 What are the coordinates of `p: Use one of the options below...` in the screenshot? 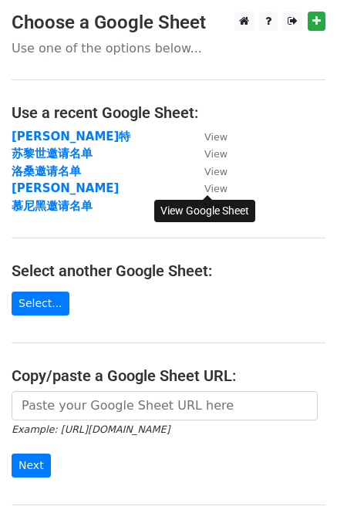 It's located at (168, 48).